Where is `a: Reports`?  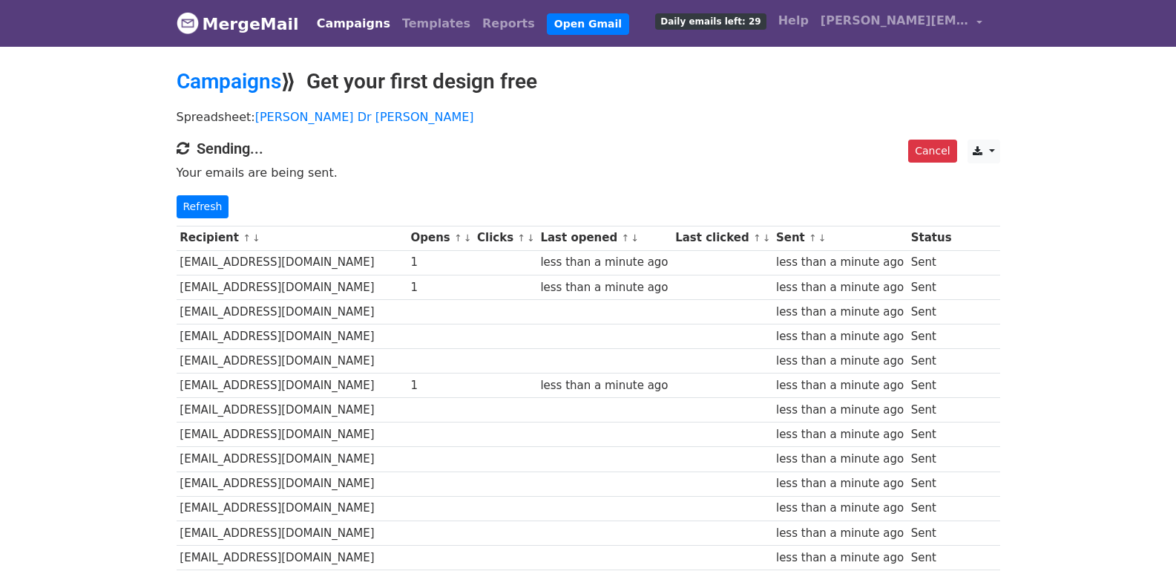 a: Reports is located at coordinates (508, 24).